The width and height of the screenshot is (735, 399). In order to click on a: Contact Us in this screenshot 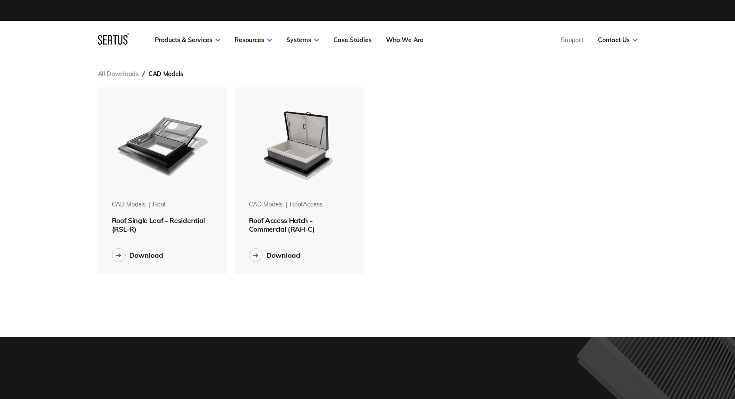, I will do `click(617, 40)`.